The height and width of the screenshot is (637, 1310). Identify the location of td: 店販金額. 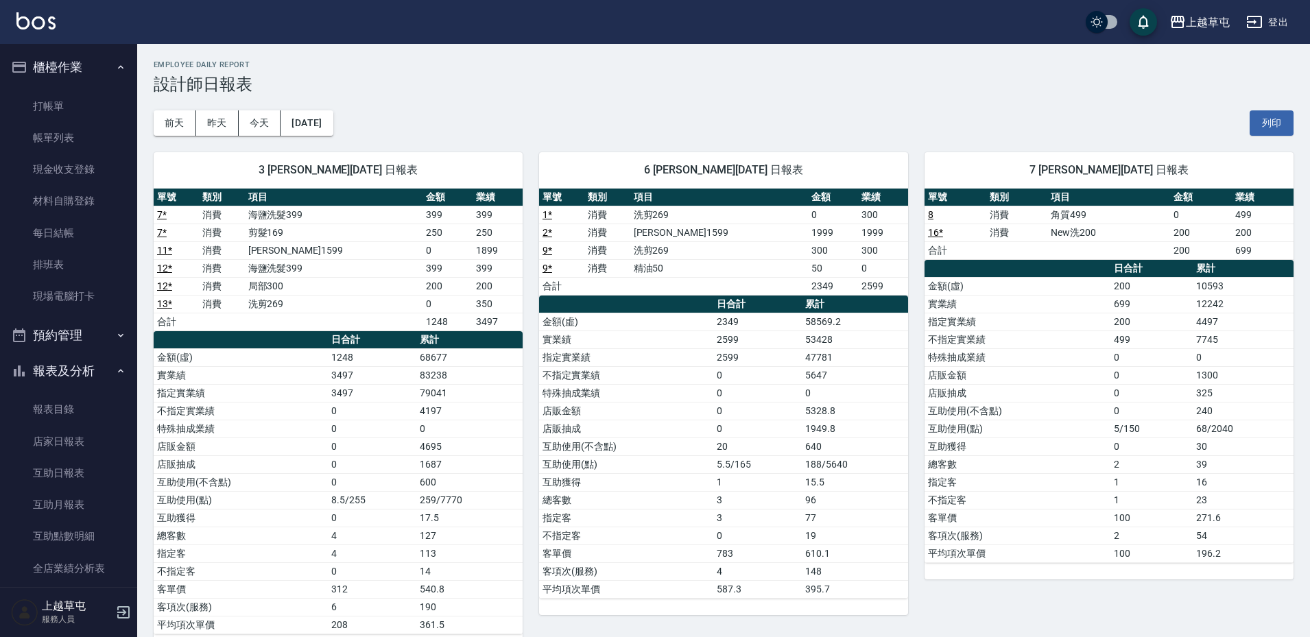
(1017, 375).